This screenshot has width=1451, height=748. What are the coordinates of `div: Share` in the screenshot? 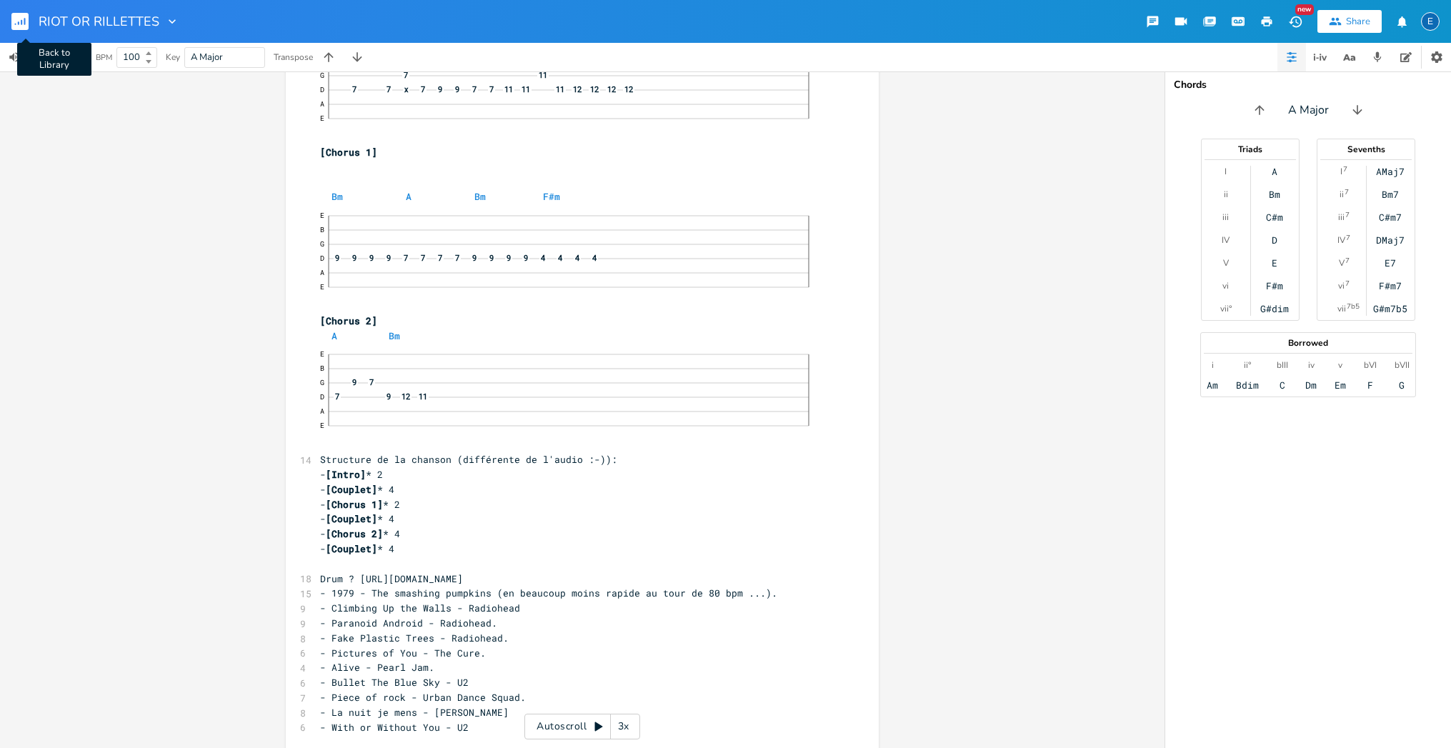 It's located at (1358, 21).